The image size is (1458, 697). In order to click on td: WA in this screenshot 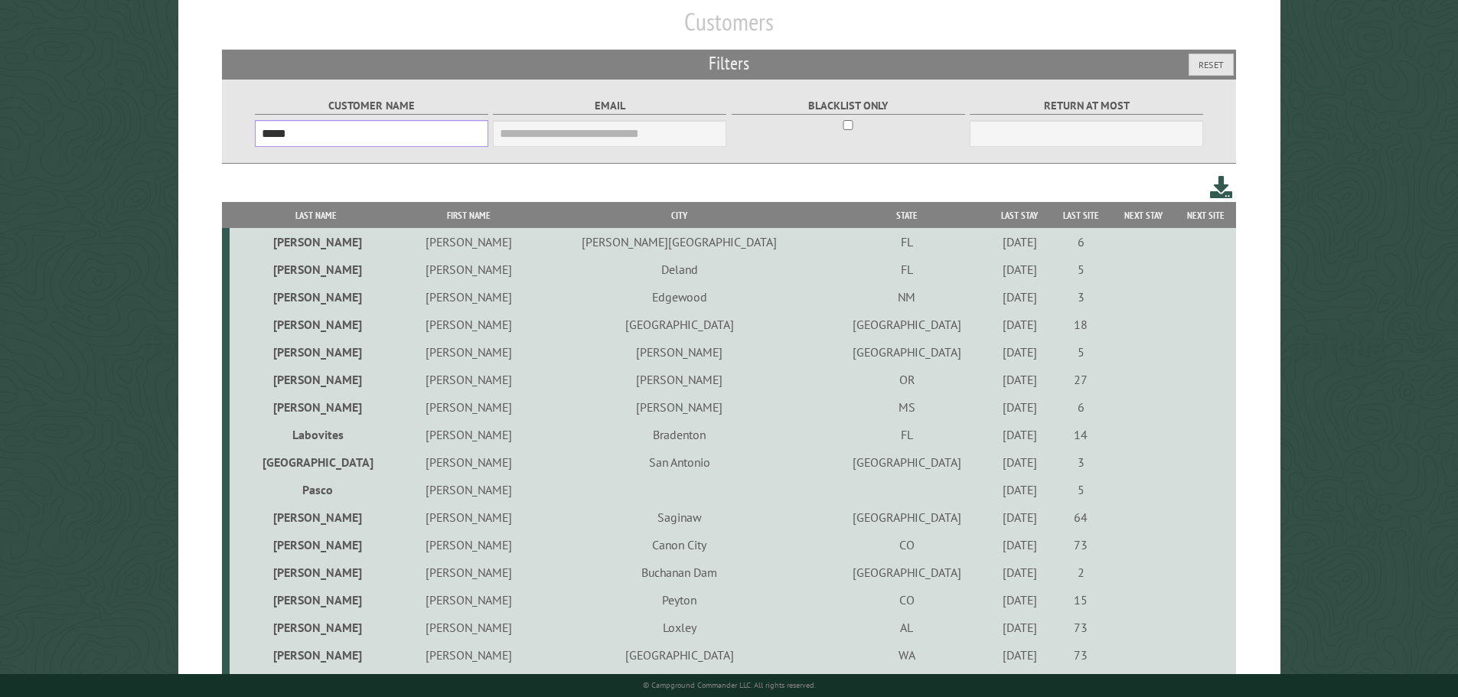, I will do `click(906, 655)`.